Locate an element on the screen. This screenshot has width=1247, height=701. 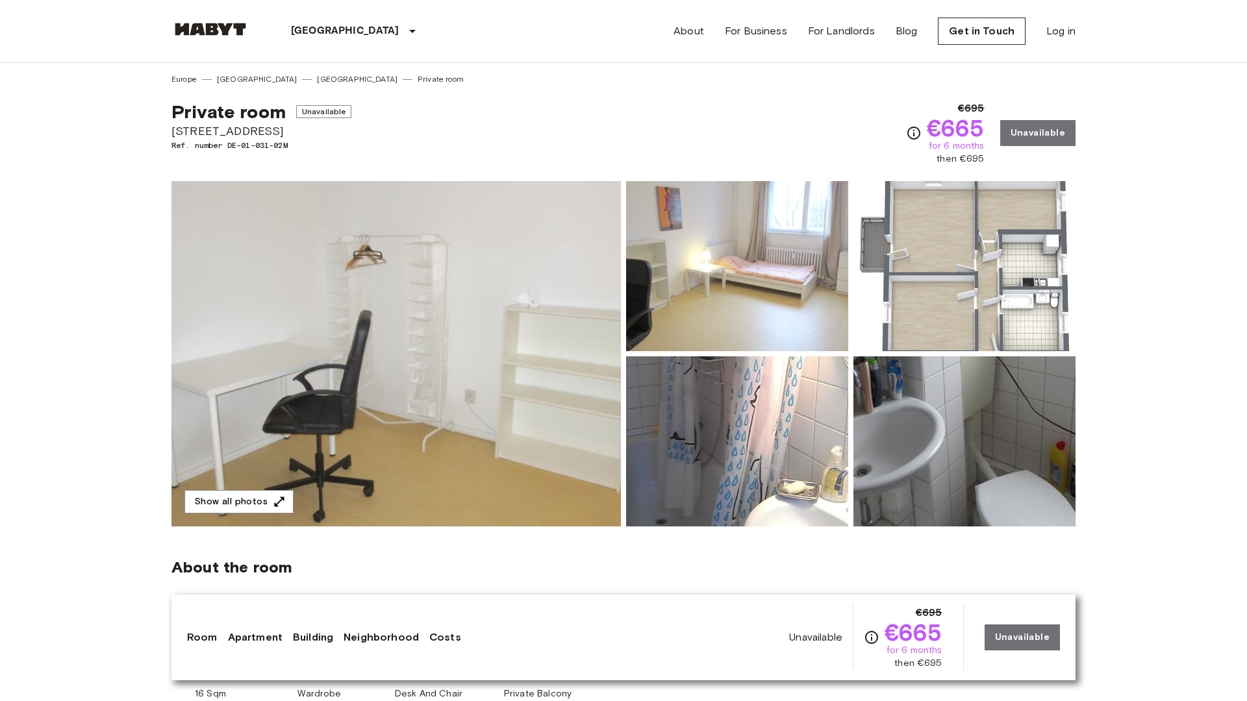
a: For Landlords is located at coordinates (841, 31).